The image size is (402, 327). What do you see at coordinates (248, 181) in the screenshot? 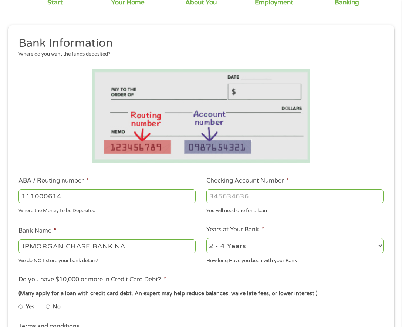
I see `label: Checking Account Number` at bounding box center [248, 181].